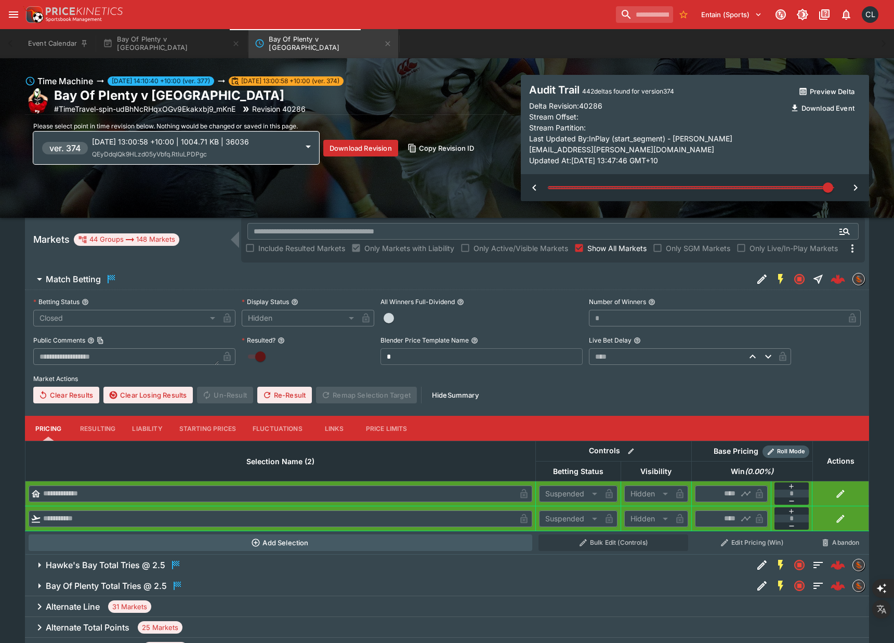 The height and width of the screenshot is (643, 894). Describe the element at coordinates (447, 379) in the screenshot. I see `label: Market Actions` at that location.